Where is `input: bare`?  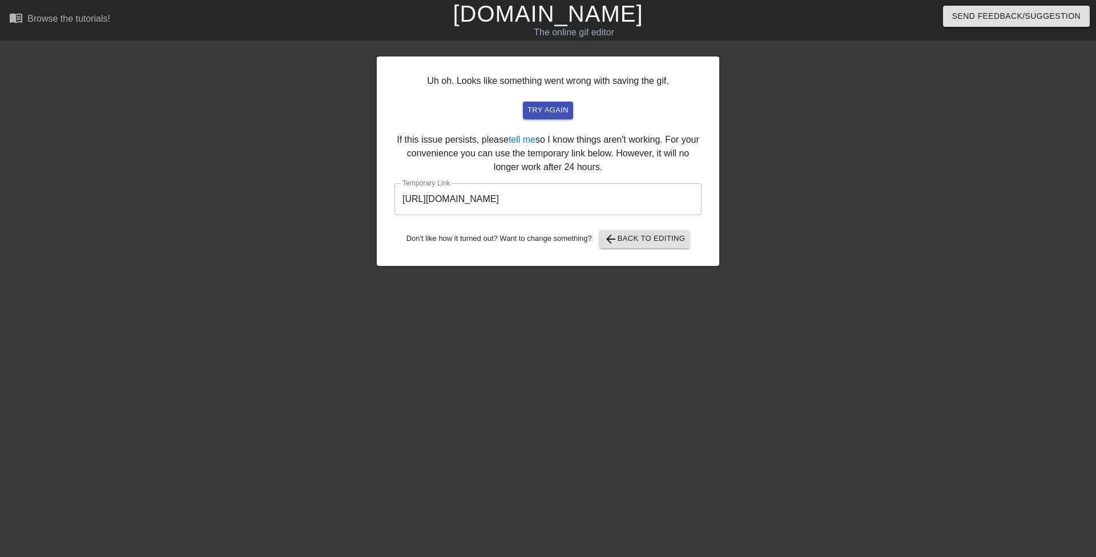 input: bare is located at coordinates (548, 199).